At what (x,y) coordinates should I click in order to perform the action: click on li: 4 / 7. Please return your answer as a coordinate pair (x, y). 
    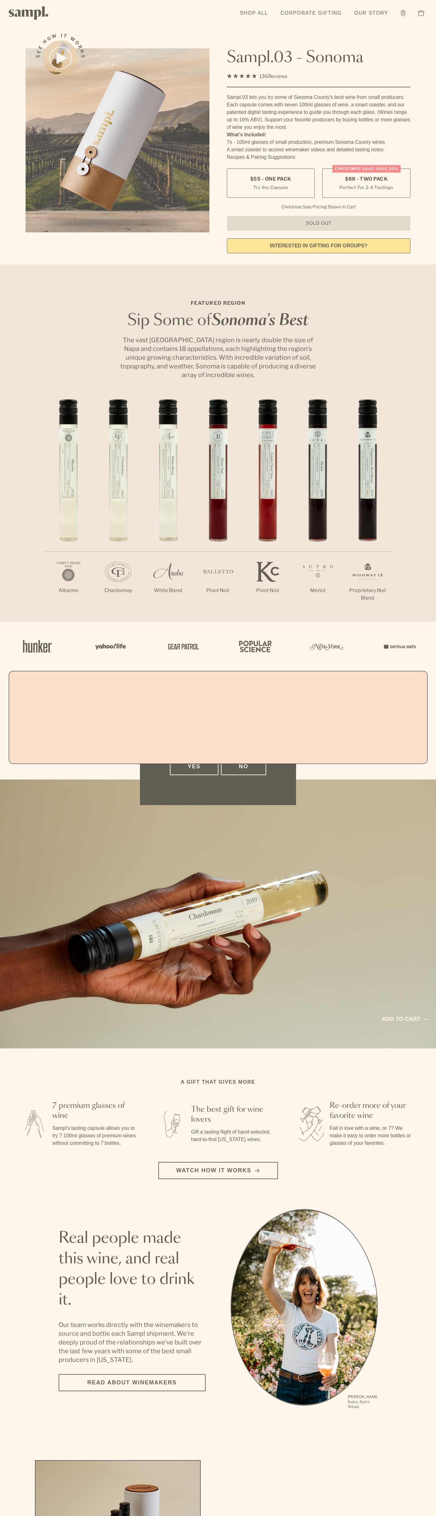
    Looking at the image, I should click on (218, 507).